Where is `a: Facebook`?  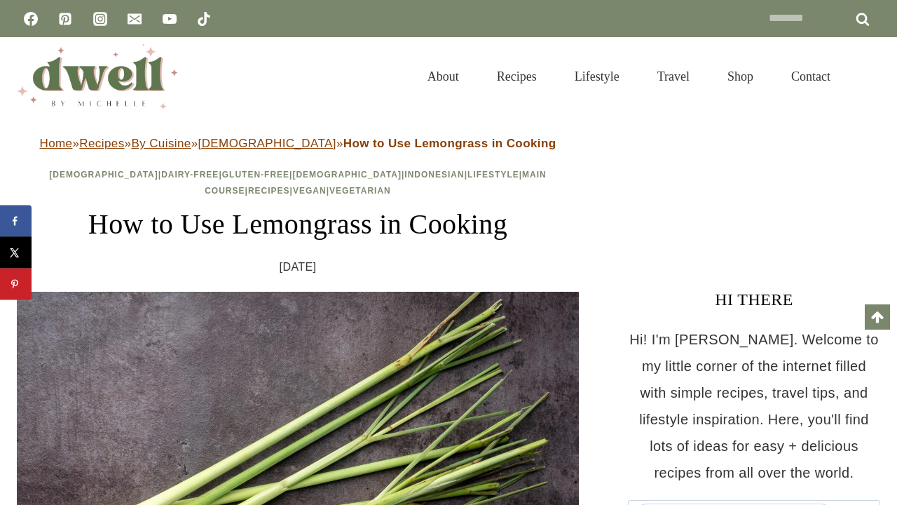
a: Facebook is located at coordinates (31, 19).